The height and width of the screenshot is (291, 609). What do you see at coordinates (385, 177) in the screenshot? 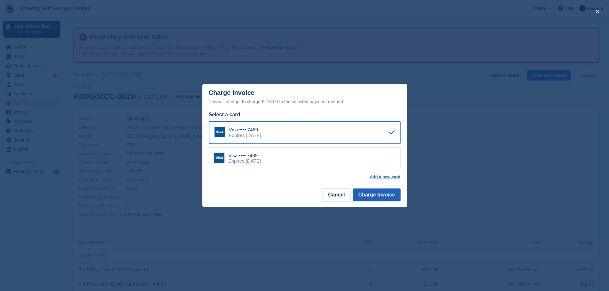
I see `a: Add a new card` at bounding box center [385, 177].